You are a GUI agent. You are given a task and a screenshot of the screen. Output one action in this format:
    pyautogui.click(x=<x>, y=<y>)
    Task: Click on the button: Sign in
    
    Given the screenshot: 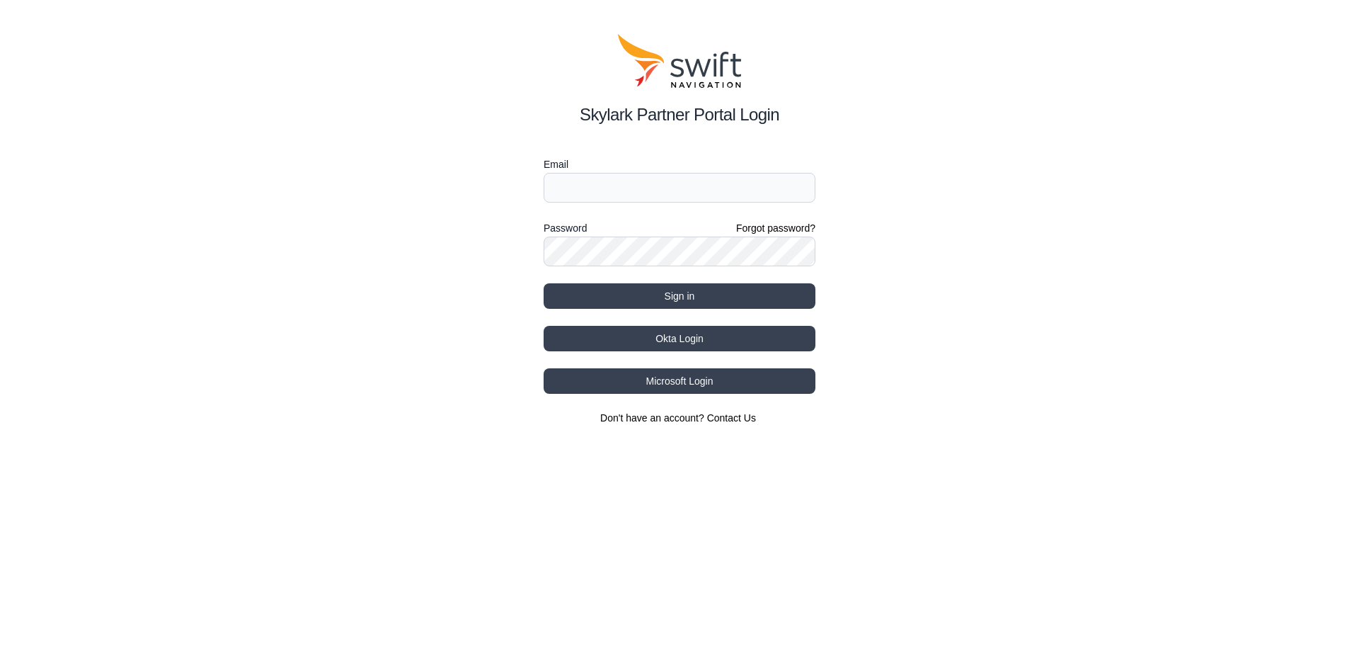 What is the action you would take?
    pyautogui.click(x=680, y=296)
    